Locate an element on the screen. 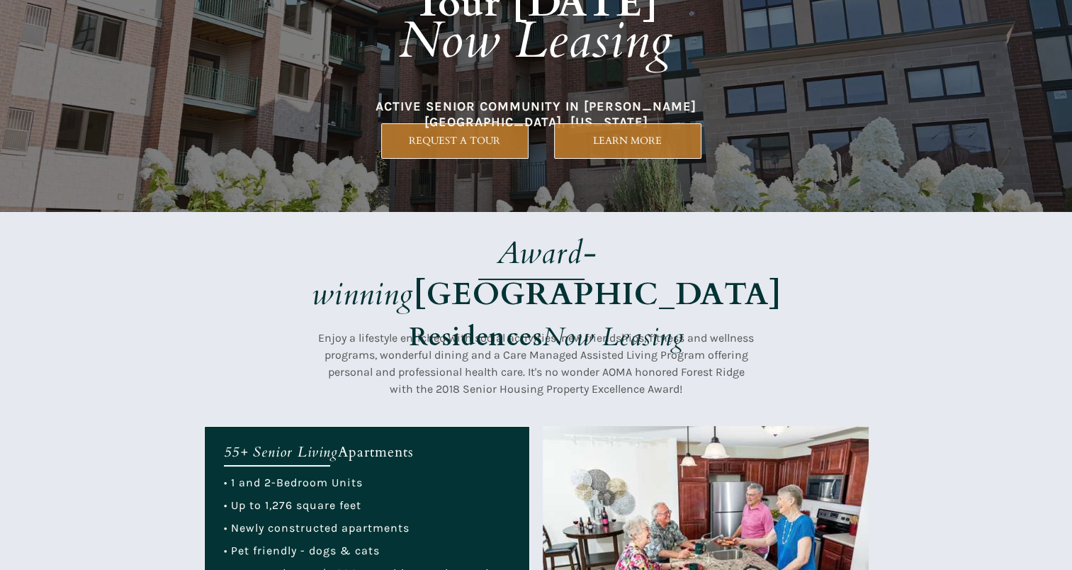 The width and height of the screenshot is (1072, 570). a: LEARN MORE is located at coordinates (628, 141).